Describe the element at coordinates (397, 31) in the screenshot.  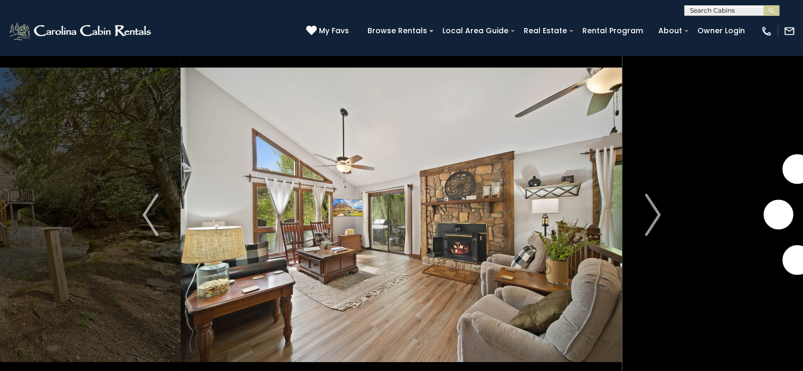
I see `a: Browse Rentals` at that location.